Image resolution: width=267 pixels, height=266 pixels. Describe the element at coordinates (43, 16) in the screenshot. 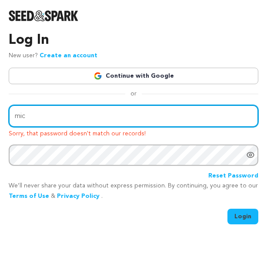

I see `img: Seed&Spark Logo Dark Mode` at that location.